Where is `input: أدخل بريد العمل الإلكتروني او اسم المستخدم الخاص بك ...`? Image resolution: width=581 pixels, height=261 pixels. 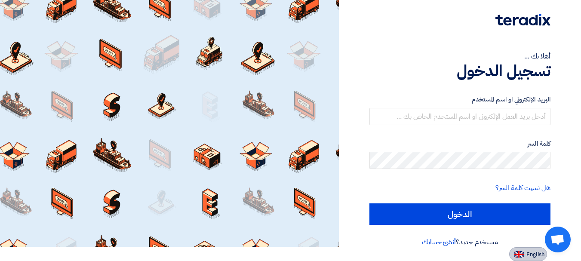
input: أدخل بريد العمل الإلكتروني او اسم المستخدم الخاص بك ... is located at coordinates (460, 117).